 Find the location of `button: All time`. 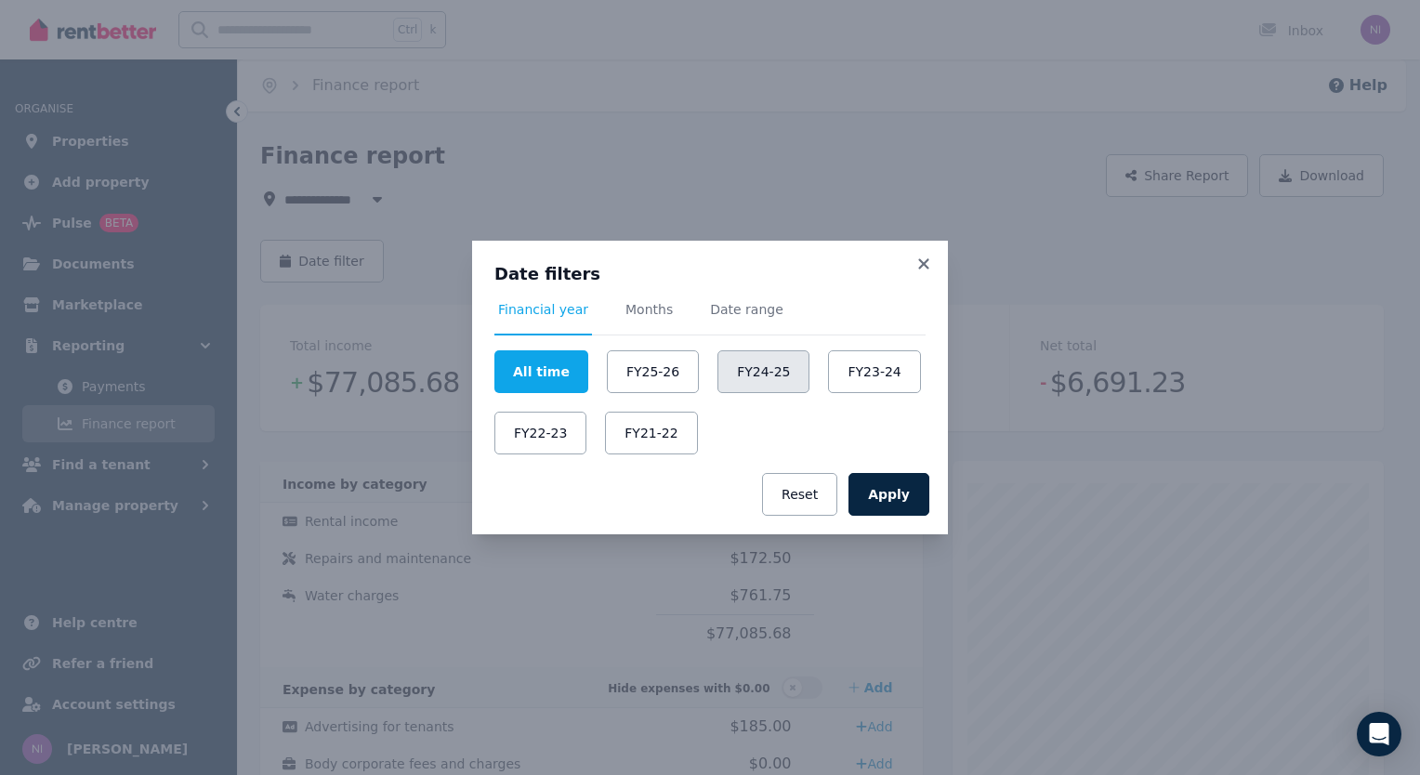

button: All time is located at coordinates (541, 372).